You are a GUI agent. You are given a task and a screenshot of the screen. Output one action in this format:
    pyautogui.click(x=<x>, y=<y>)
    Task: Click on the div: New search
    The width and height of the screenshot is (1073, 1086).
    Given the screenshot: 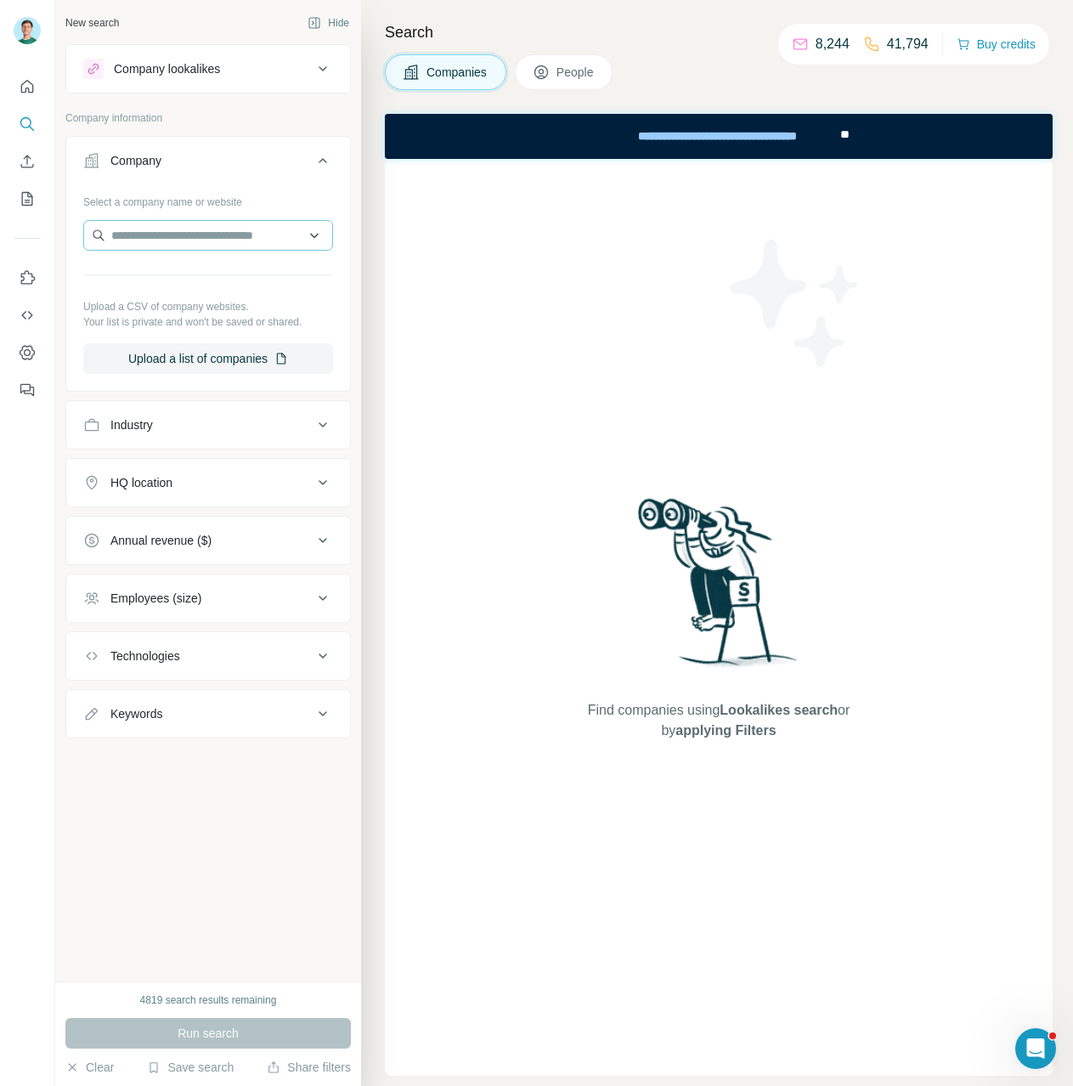 What is the action you would take?
    pyautogui.click(x=92, y=23)
    